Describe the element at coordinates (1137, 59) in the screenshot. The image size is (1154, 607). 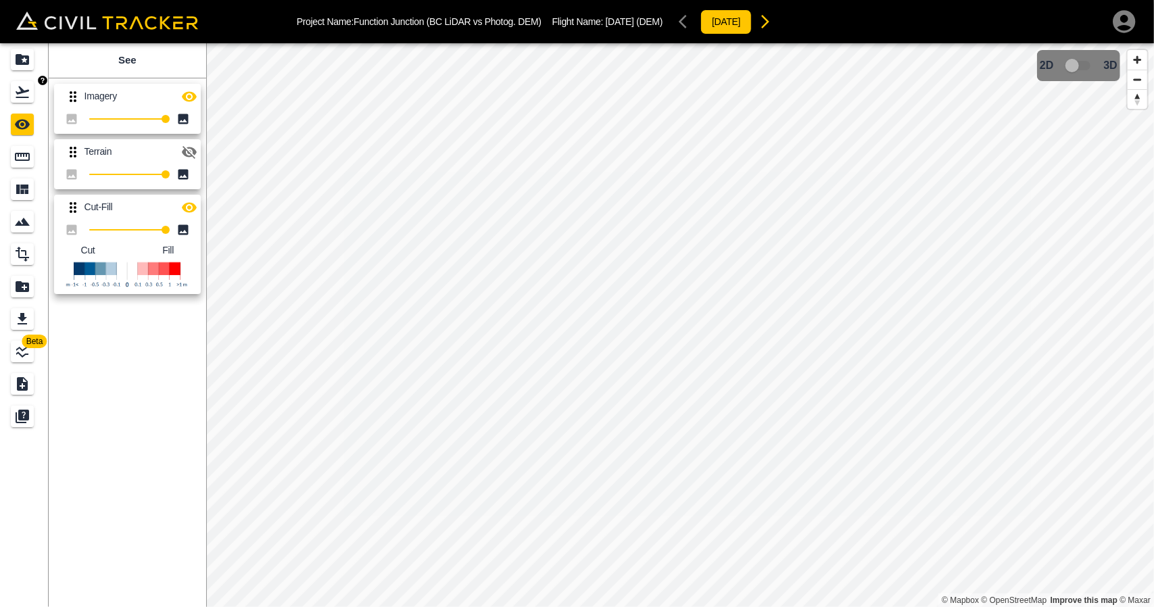
I see `button: Zoom in` at that location.